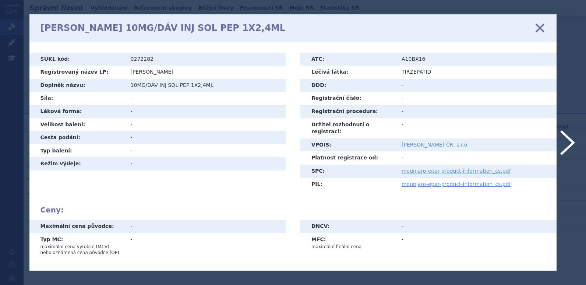 The image size is (586, 285). Describe the element at coordinates (77, 138) in the screenshot. I see `th: Cesta podání:` at that location.